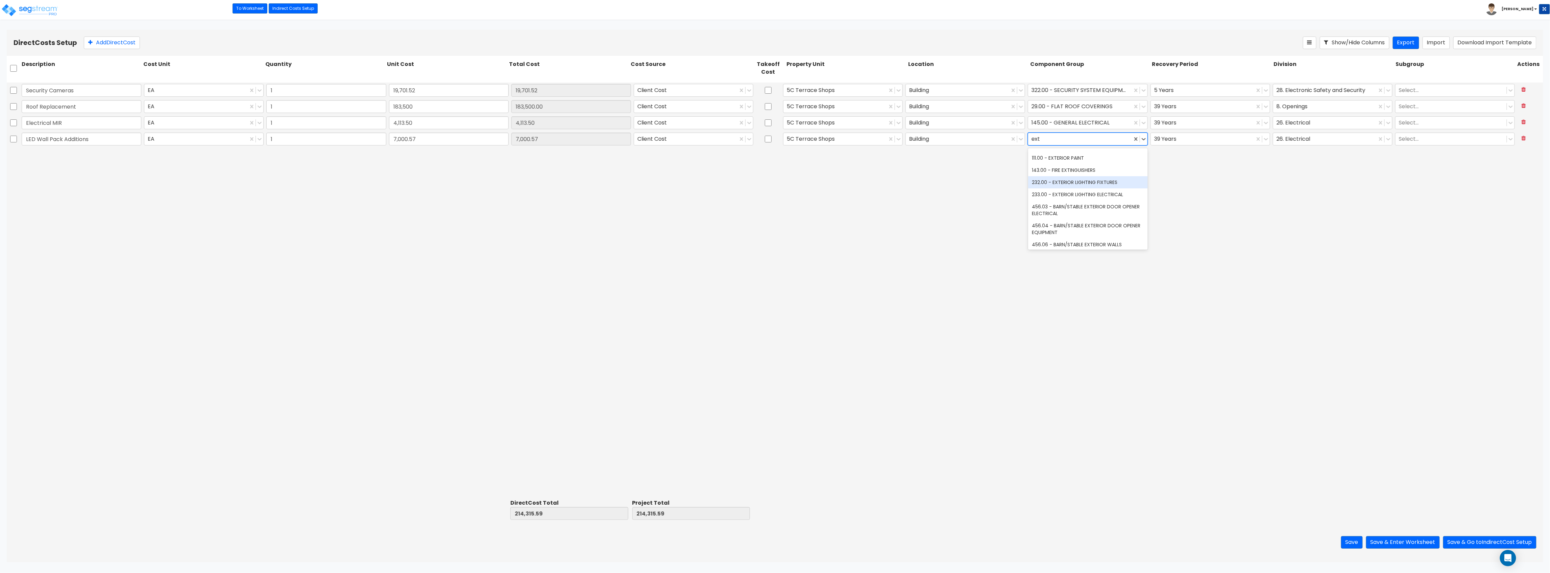 The image size is (1550, 573). What do you see at coordinates (691, 68) in the screenshot?
I see `div: Cost Source` at bounding box center [691, 68].